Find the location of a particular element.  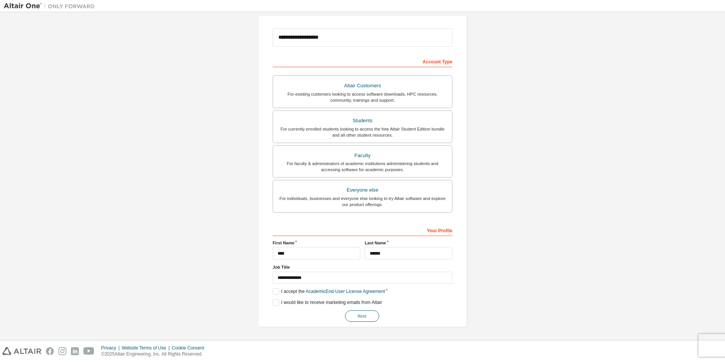

div: For individuals, businesses and everyone else looking to try Altair software and explore our prod... is located at coordinates (363, 201).